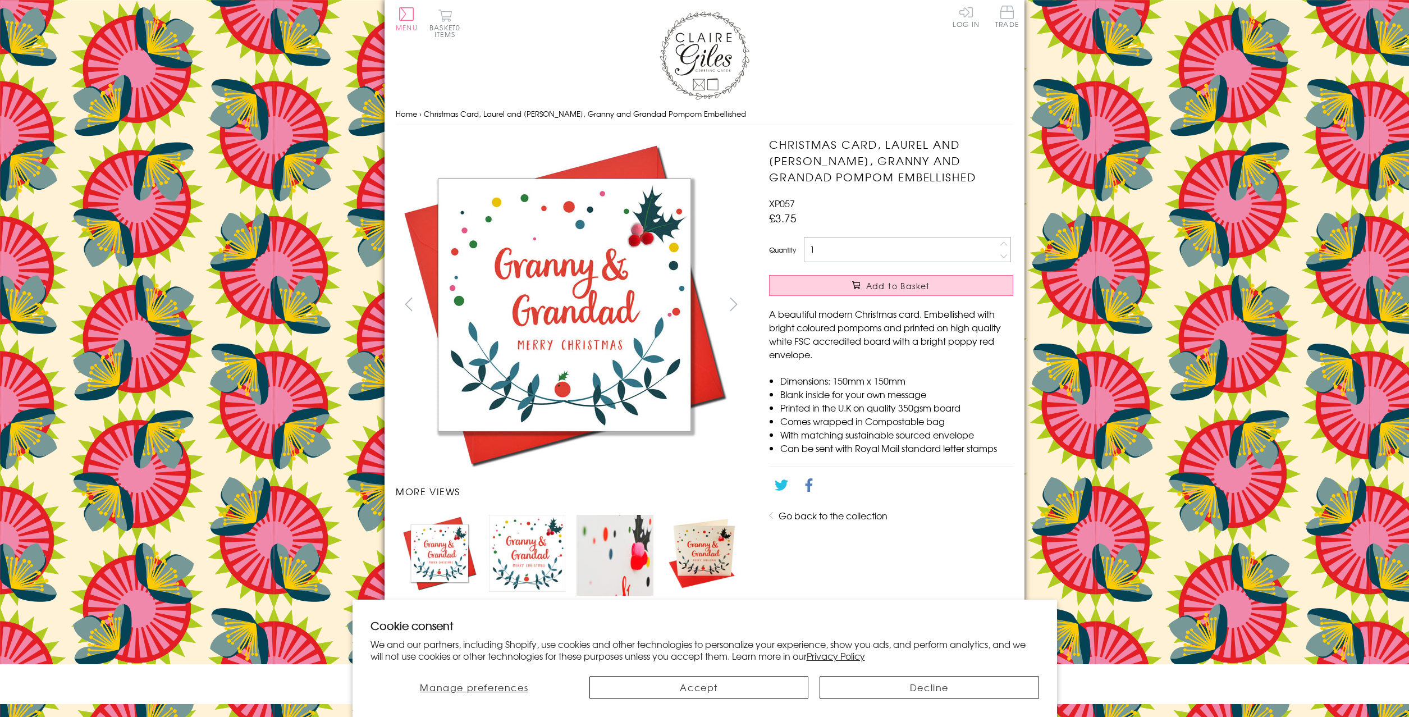 Image resolution: width=1409 pixels, height=717 pixels. What do you see at coordinates (571, 555) in the screenshot?
I see `ul: Carousel Pagination` at bounding box center [571, 555].